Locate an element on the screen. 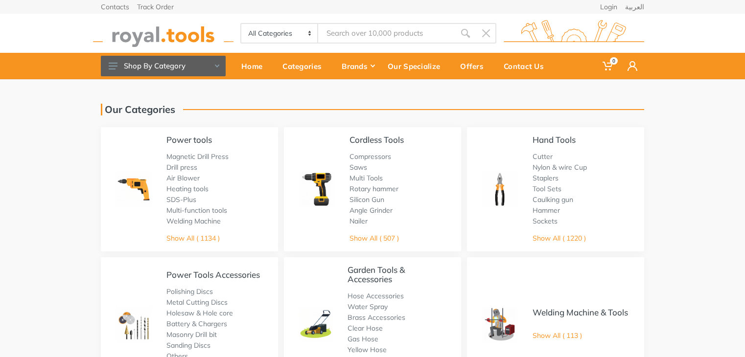 The image size is (745, 357). a: Garden Tools & Accessories is located at coordinates (376, 274).